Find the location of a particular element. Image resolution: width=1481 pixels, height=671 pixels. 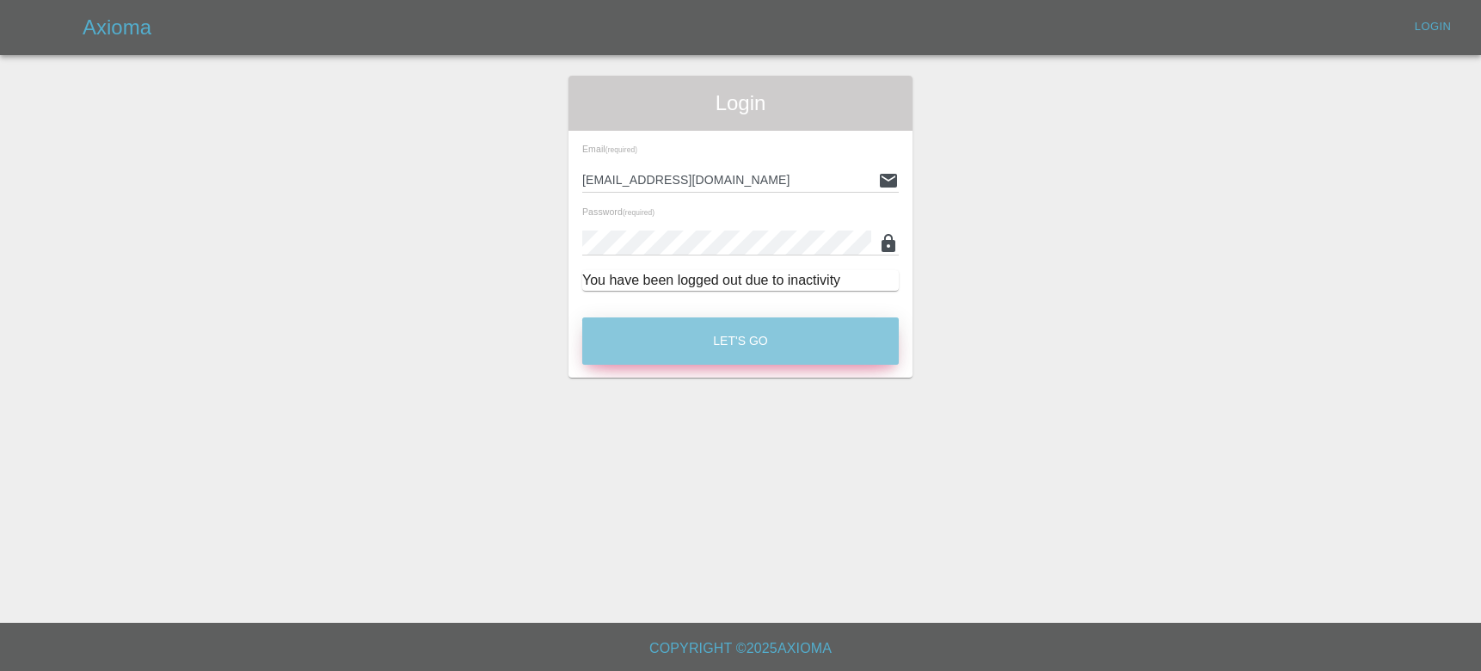

span: Login is located at coordinates (740, 103).